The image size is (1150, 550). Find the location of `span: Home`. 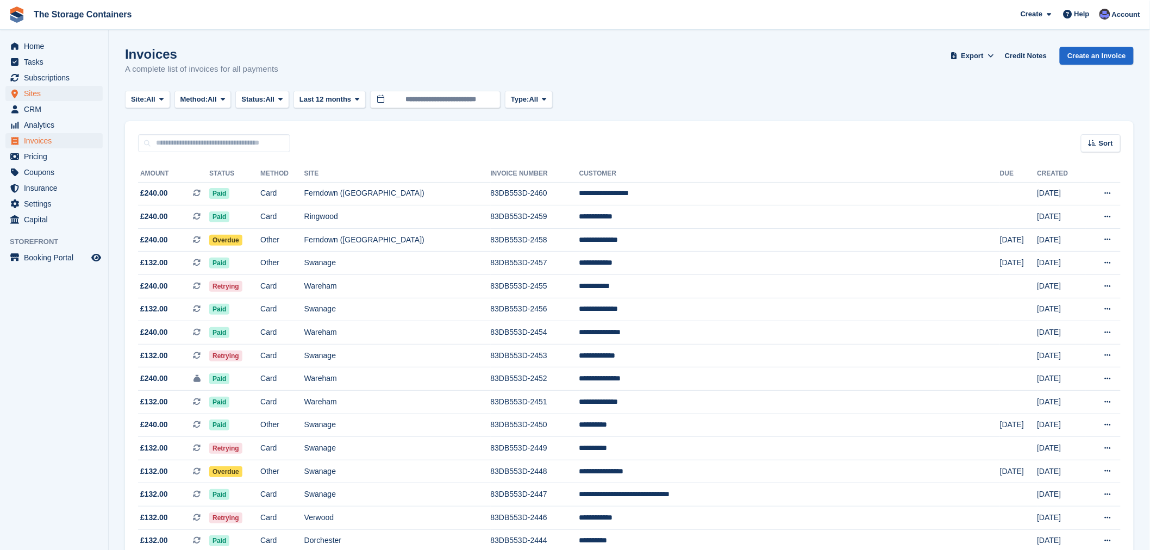

span: Home is located at coordinates (57, 46).